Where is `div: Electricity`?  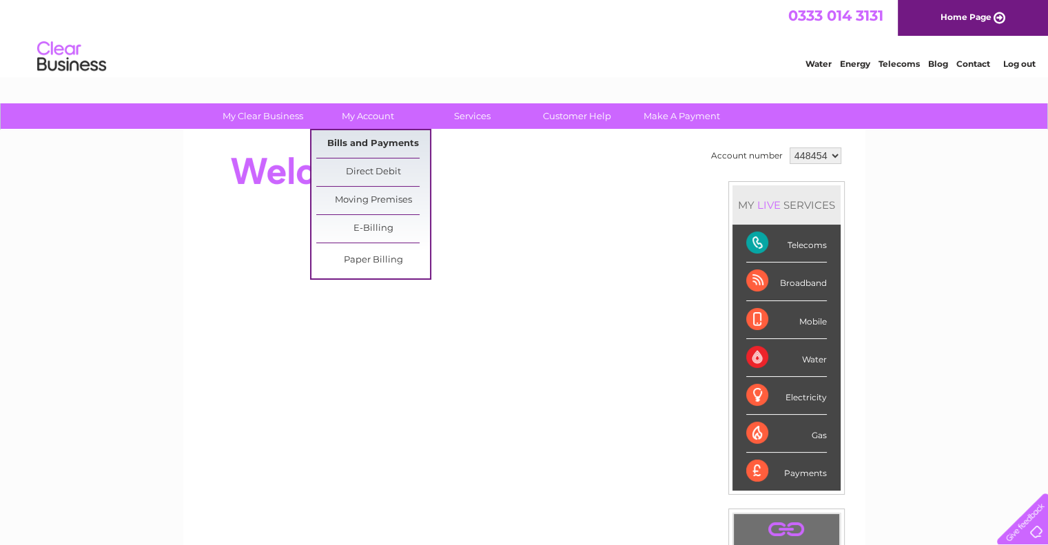 div: Electricity is located at coordinates (786, 396).